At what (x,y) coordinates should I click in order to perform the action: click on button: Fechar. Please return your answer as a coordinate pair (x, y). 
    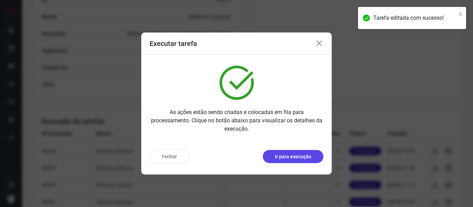
    Looking at the image, I should click on (169, 157).